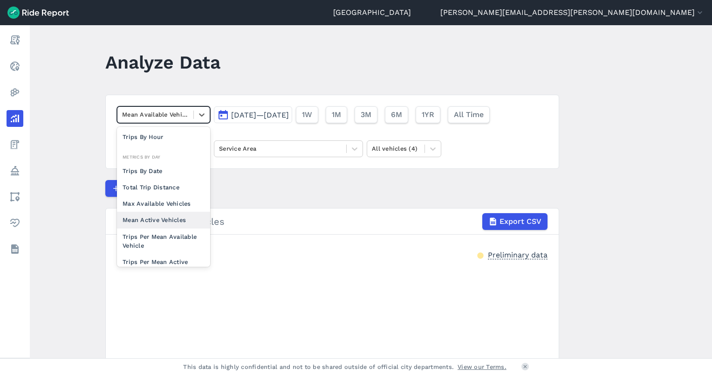  I want to click on span: 1YR, so click(428, 115).